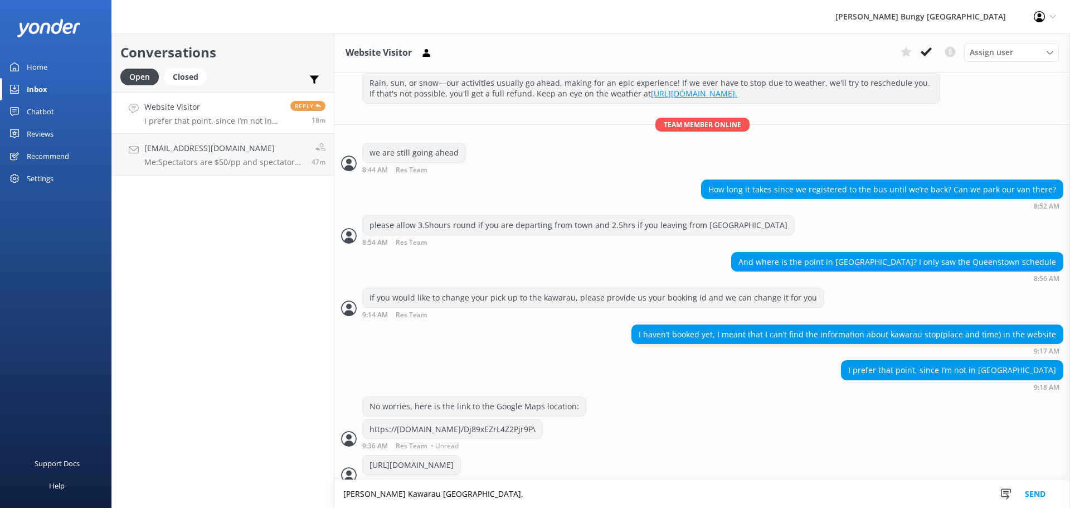 Image resolution: width=1070 pixels, height=508 pixels. What do you see at coordinates (1012, 52) in the screenshot?
I see `div: Assign User` at bounding box center [1012, 52].